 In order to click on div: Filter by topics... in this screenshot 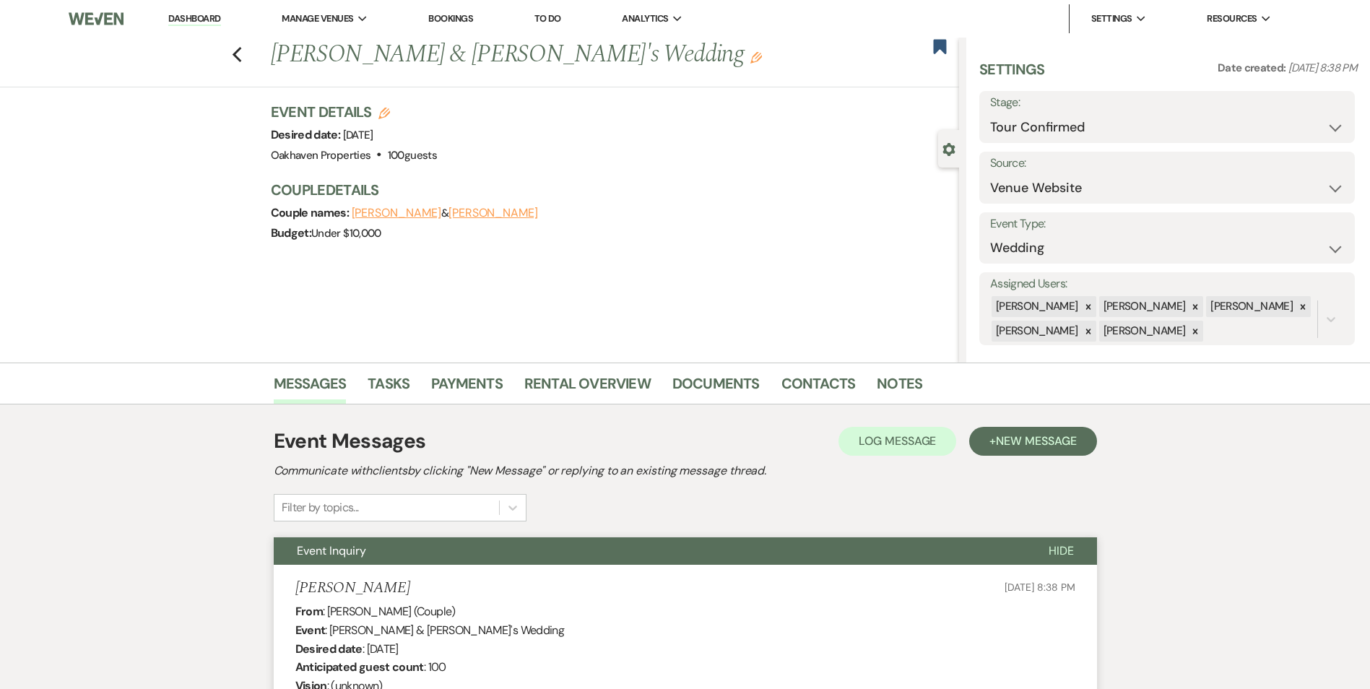, I will do `click(320, 508)`.